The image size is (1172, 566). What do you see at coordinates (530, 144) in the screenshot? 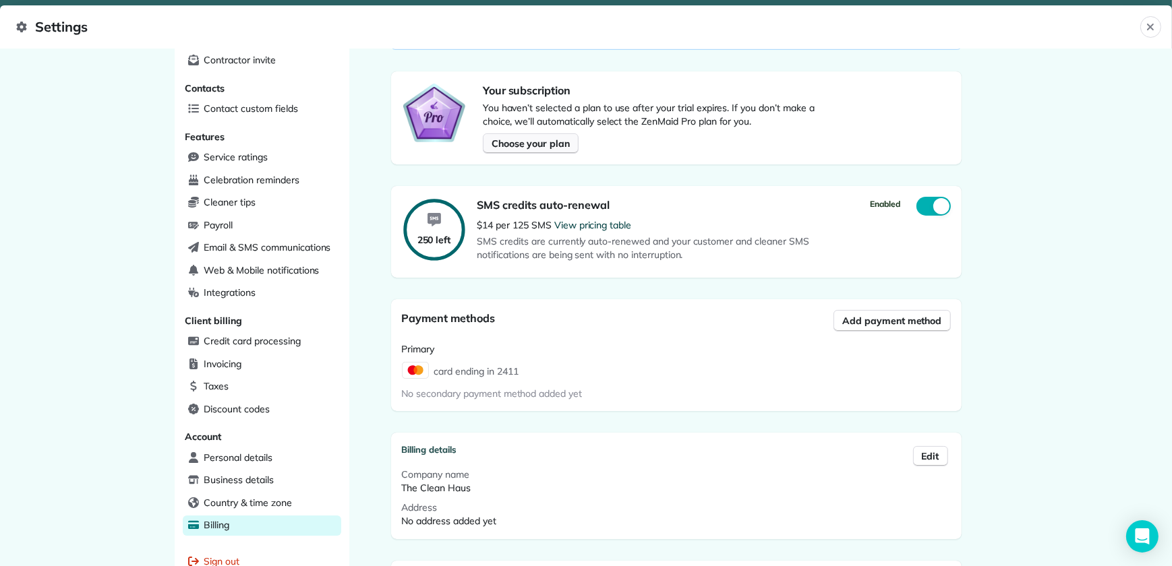
I see `span: Choose your plan` at bounding box center [530, 144].